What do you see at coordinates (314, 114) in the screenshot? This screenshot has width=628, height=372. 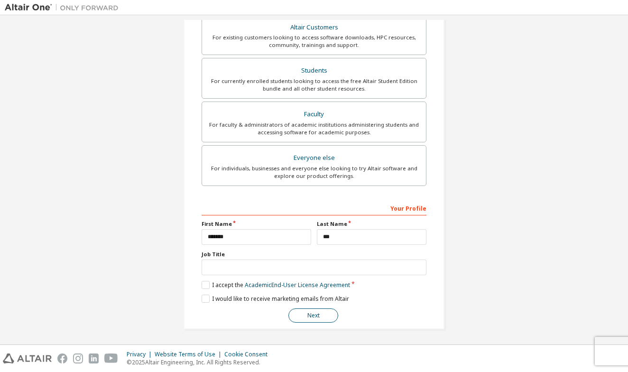 I see `div: Faculty` at bounding box center [314, 114].